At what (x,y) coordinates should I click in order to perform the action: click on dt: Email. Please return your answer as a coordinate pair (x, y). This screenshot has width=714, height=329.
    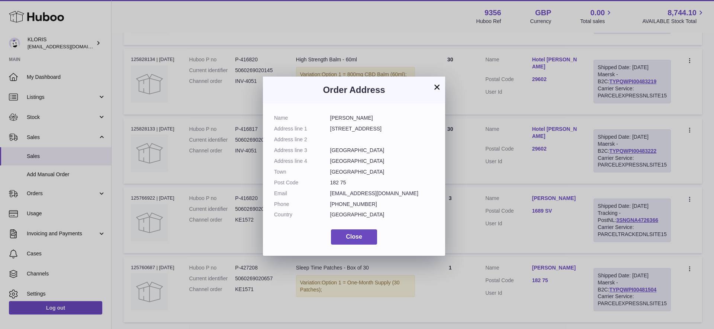
    Looking at the image, I should click on (302, 193).